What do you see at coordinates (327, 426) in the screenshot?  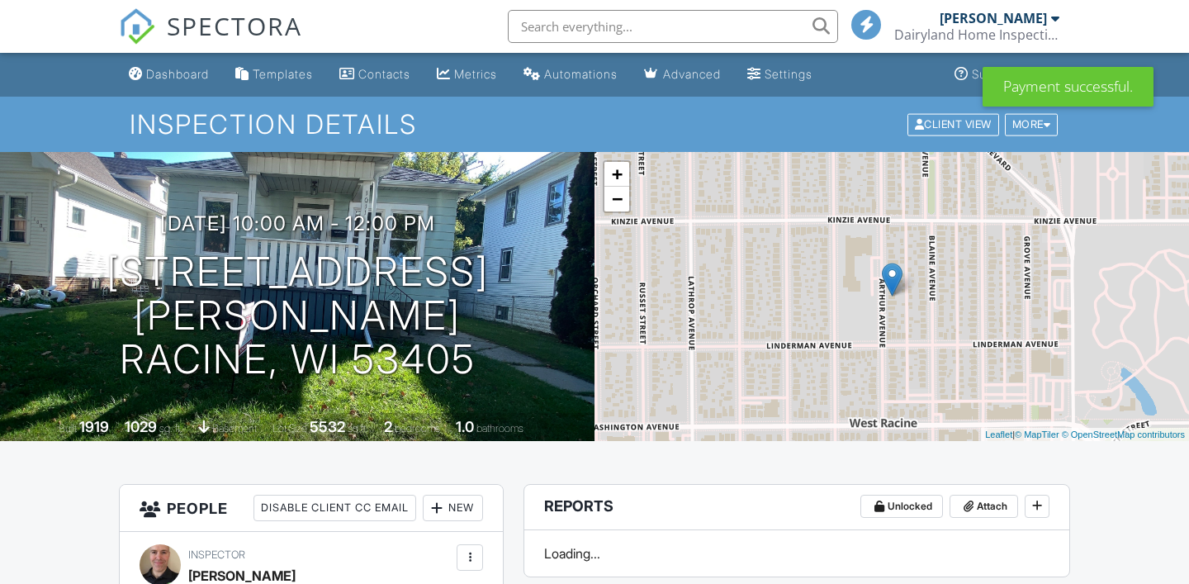 I see `div: 5532` at bounding box center [327, 426].